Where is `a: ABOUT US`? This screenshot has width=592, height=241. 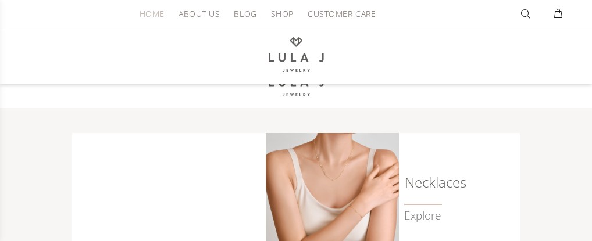 a: ABOUT US is located at coordinates (199, 13).